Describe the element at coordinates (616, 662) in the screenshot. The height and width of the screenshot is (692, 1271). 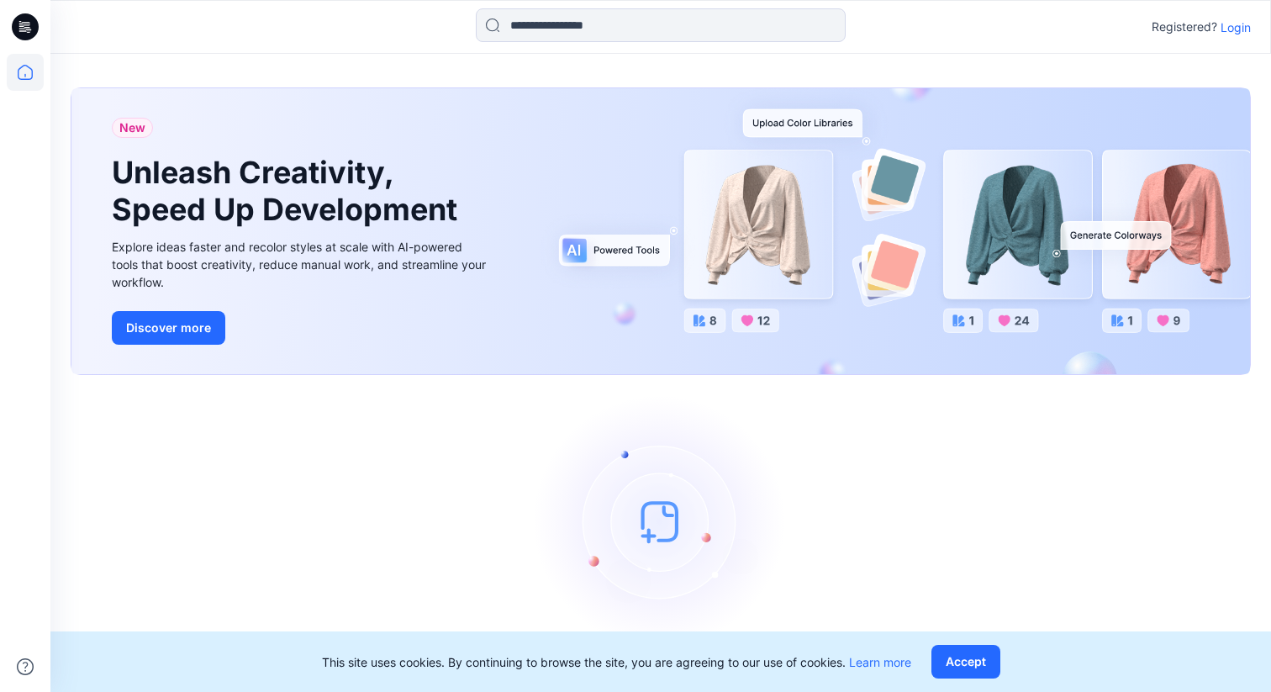
I see `p: This site uses cookies. By continuing to browse the site, you are agreeing to our use of cookies.` at that location.